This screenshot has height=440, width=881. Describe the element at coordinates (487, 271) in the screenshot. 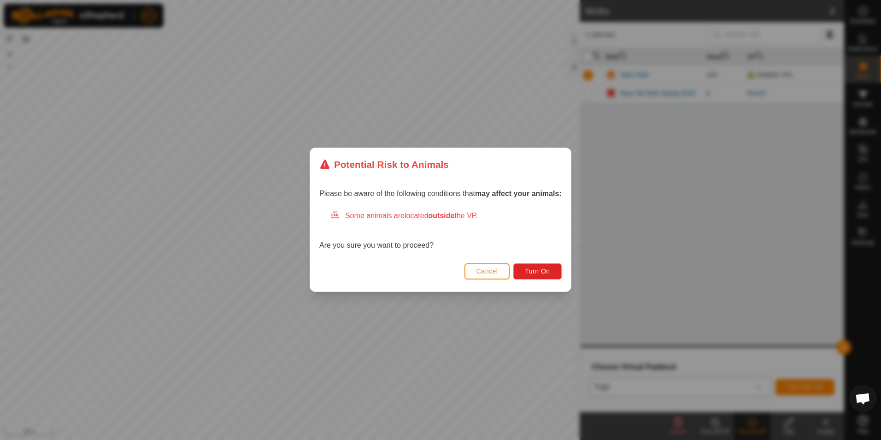

I see `span: Cancel` at that location.